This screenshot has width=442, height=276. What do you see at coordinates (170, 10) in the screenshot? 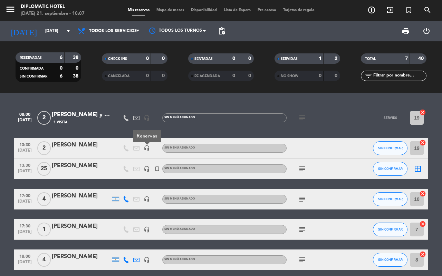
I see `span: Mapa de mesas` at bounding box center [170, 10].